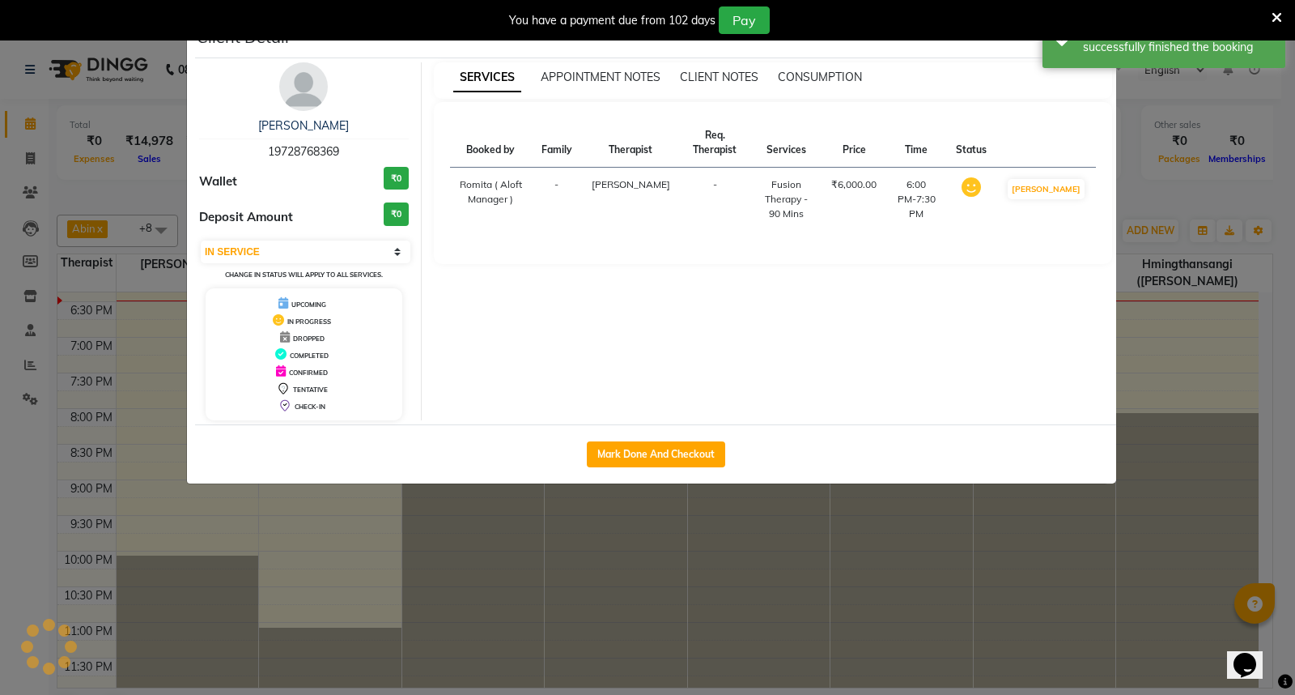 This screenshot has height=695, width=1295. I want to click on span: APPOINTMENT NOTES, so click(601, 77).